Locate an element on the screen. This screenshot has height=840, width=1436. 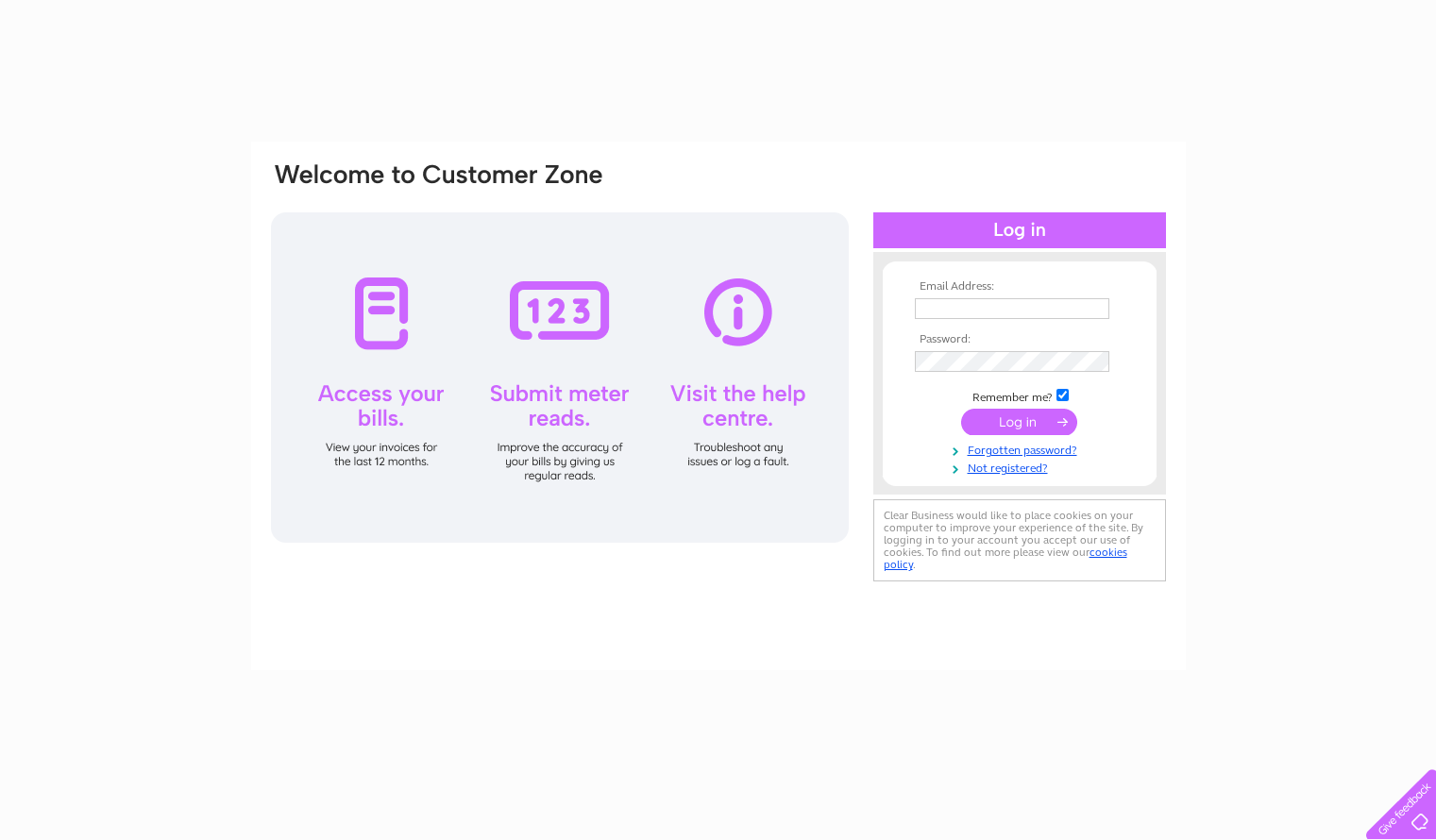
th: Password: is located at coordinates (1020, 340).